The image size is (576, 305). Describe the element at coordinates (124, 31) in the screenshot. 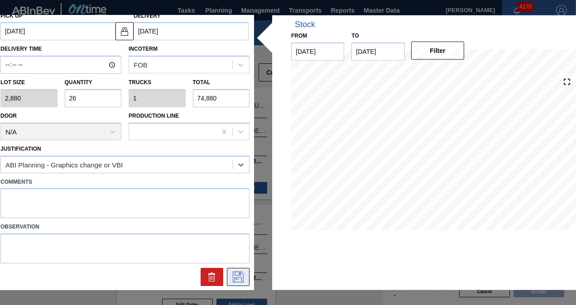

I see `img: locked` at that location.